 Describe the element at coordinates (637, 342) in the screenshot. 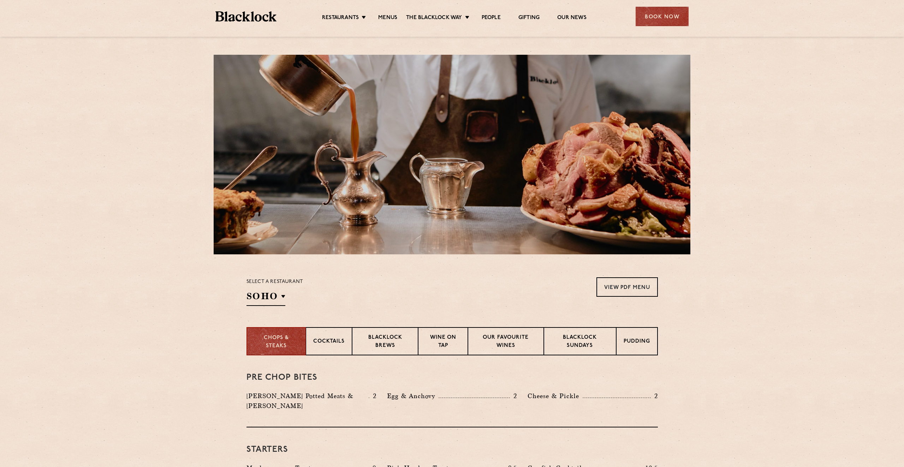

I see `p: Pudding` at that location.